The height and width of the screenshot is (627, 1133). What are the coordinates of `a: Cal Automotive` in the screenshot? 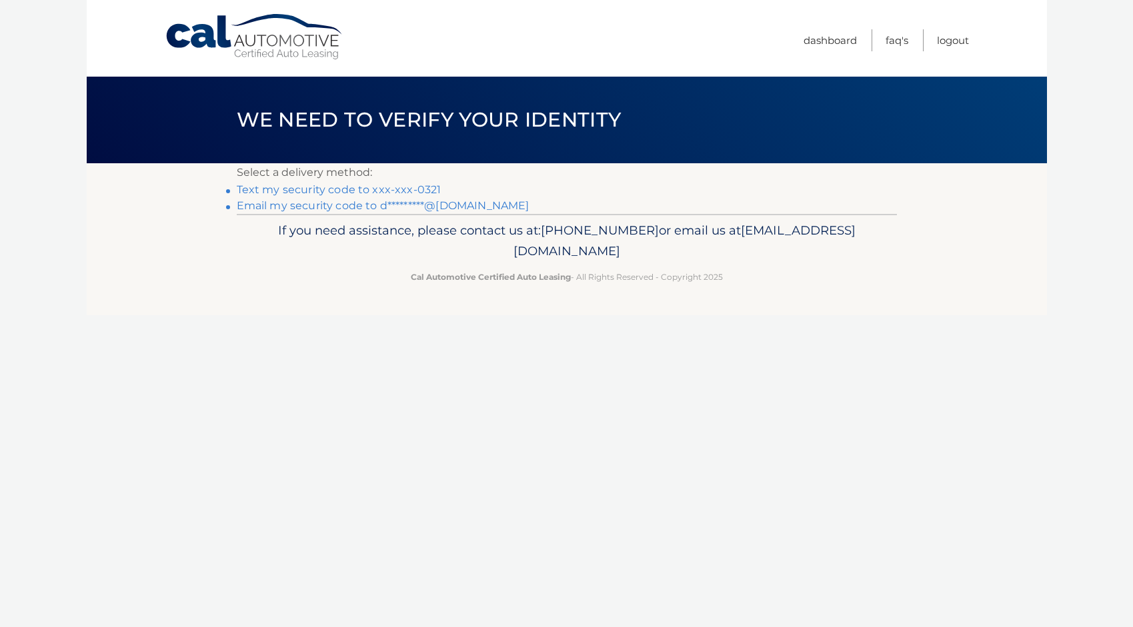 It's located at (255, 37).